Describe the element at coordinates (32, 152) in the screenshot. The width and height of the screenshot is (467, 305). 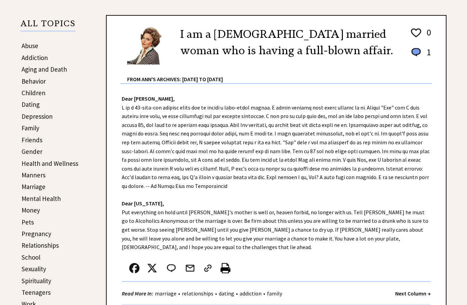
I see `a: Gender` at that location.